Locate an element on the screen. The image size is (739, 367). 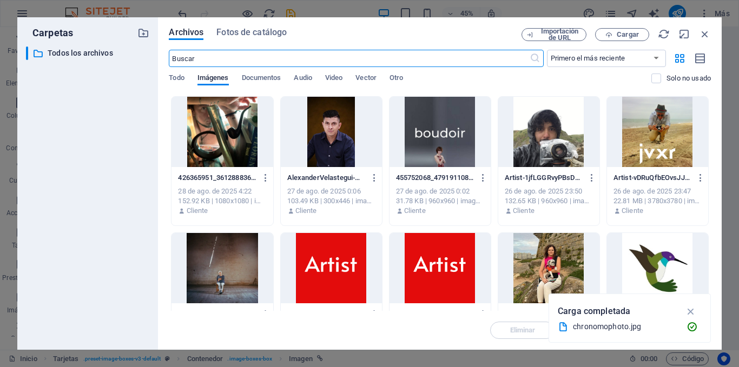
div: 132.65 KB | 960x960 | image/jpeg is located at coordinates (549, 201).